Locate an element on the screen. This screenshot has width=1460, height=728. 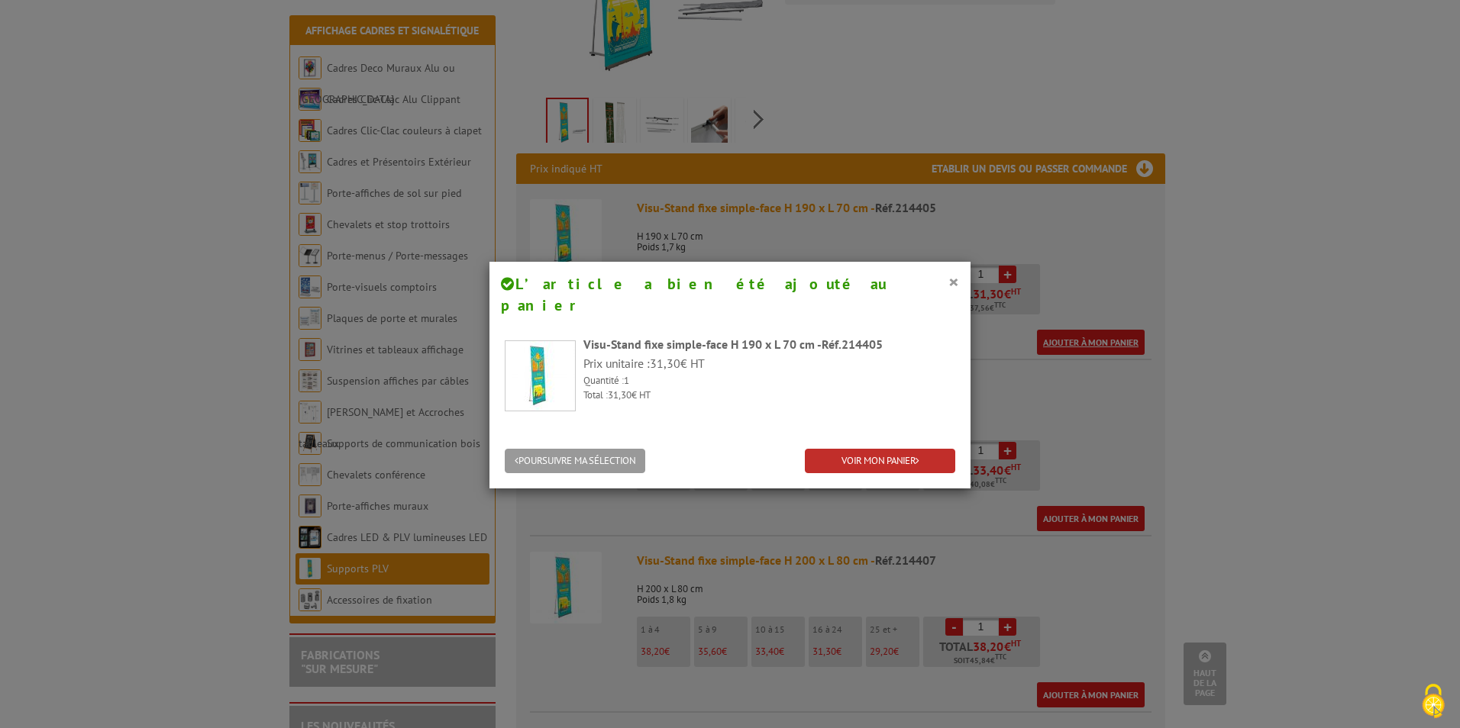
h4: L’article a bien été ajouté au panier is located at coordinates (730, 295).